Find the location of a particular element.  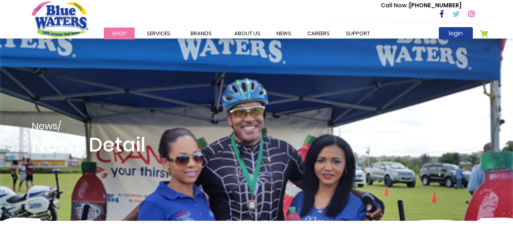

a: login is located at coordinates (456, 33).